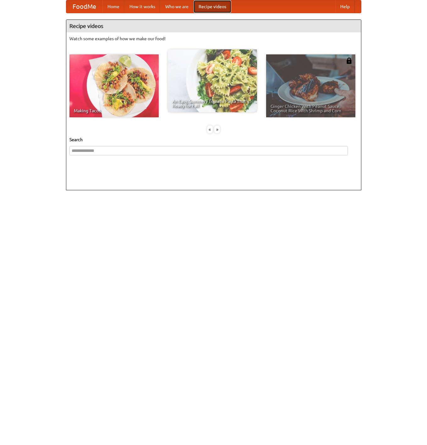 The width and height of the screenshot is (427, 445). I want to click on a: Home, so click(114, 7).